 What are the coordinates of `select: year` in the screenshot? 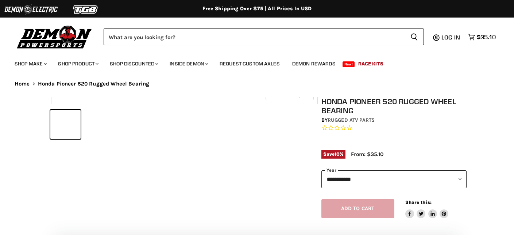 It's located at (394, 179).